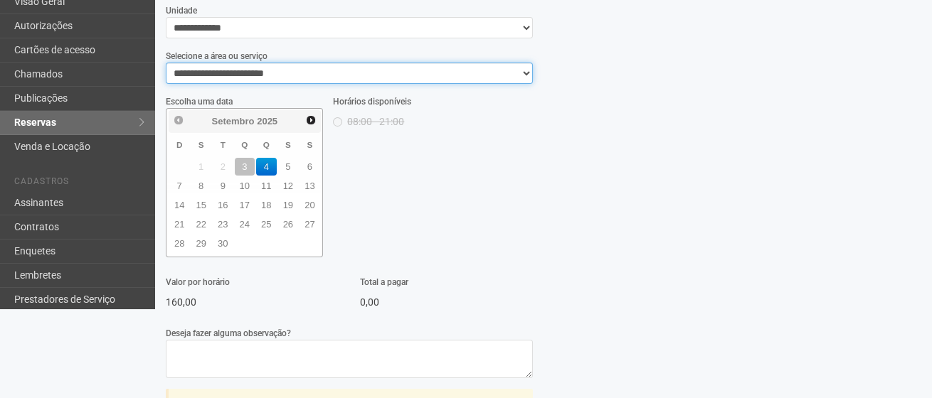  I want to click on span: Terça, so click(223, 144).